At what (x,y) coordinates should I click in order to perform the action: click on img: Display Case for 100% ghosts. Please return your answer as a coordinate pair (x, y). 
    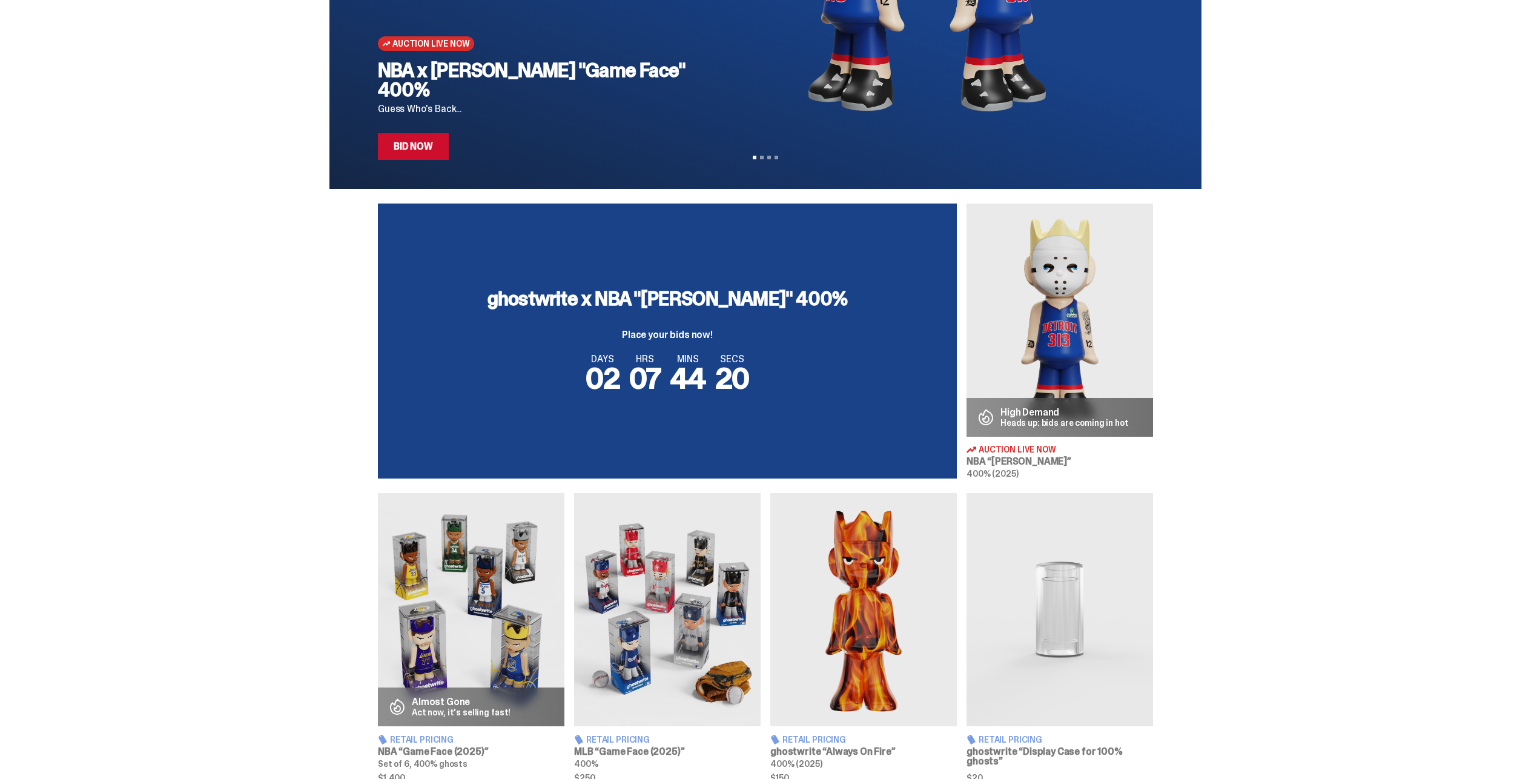
    Looking at the image, I should click on (1060, 609).